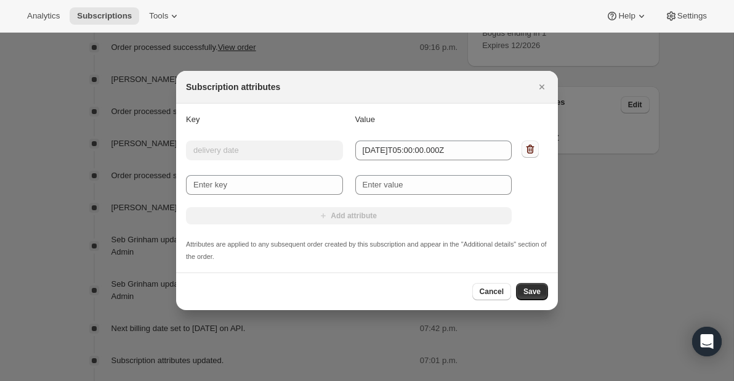 The image size is (734, 381). Describe the element at coordinates (542, 87) in the screenshot. I see `button: Close` at that location.